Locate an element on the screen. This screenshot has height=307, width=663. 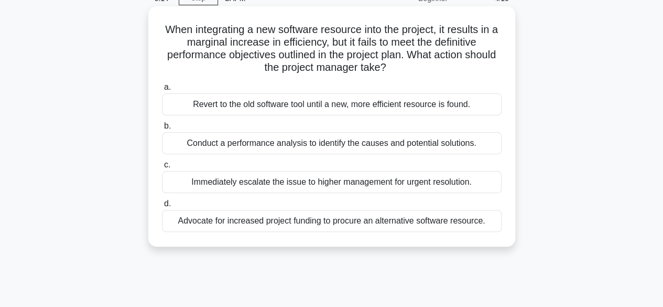
div: Advocate for increased project funding to procure an alternative software resource. is located at coordinates (332, 221).